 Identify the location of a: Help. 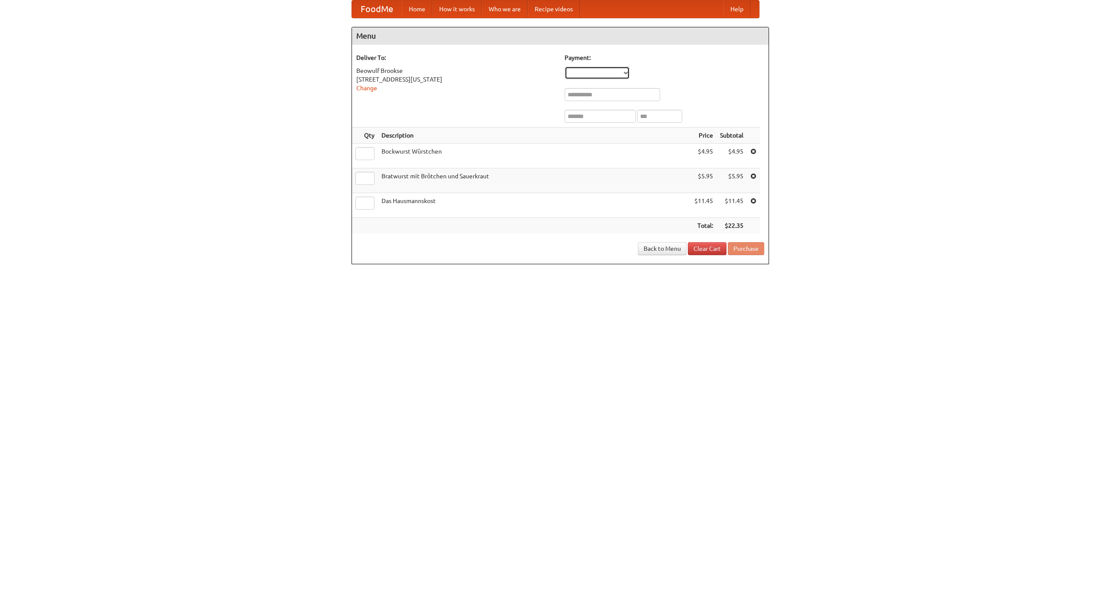
(737, 9).